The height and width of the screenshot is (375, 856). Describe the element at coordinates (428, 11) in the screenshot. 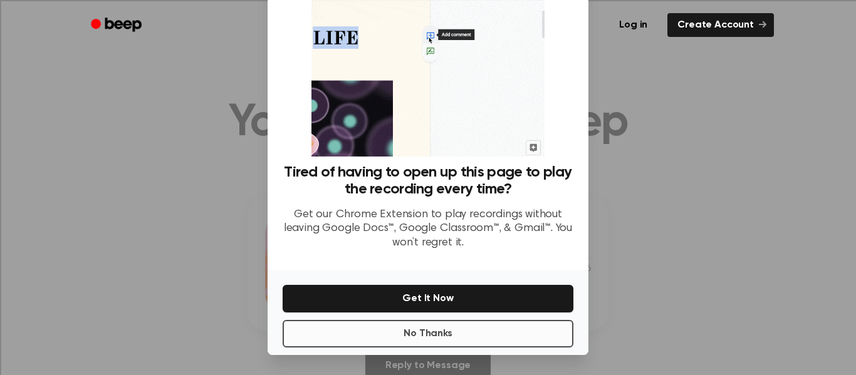

I see `div: Sort A > Z` at that location.